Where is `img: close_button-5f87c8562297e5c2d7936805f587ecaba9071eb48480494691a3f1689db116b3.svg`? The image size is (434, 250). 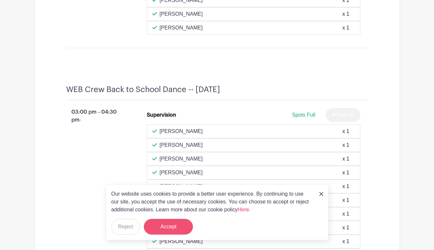 img: close_button-5f87c8562297e5c2d7936805f587ecaba9071eb48480494691a3f1689db116b3.svg is located at coordinates (322, 194).